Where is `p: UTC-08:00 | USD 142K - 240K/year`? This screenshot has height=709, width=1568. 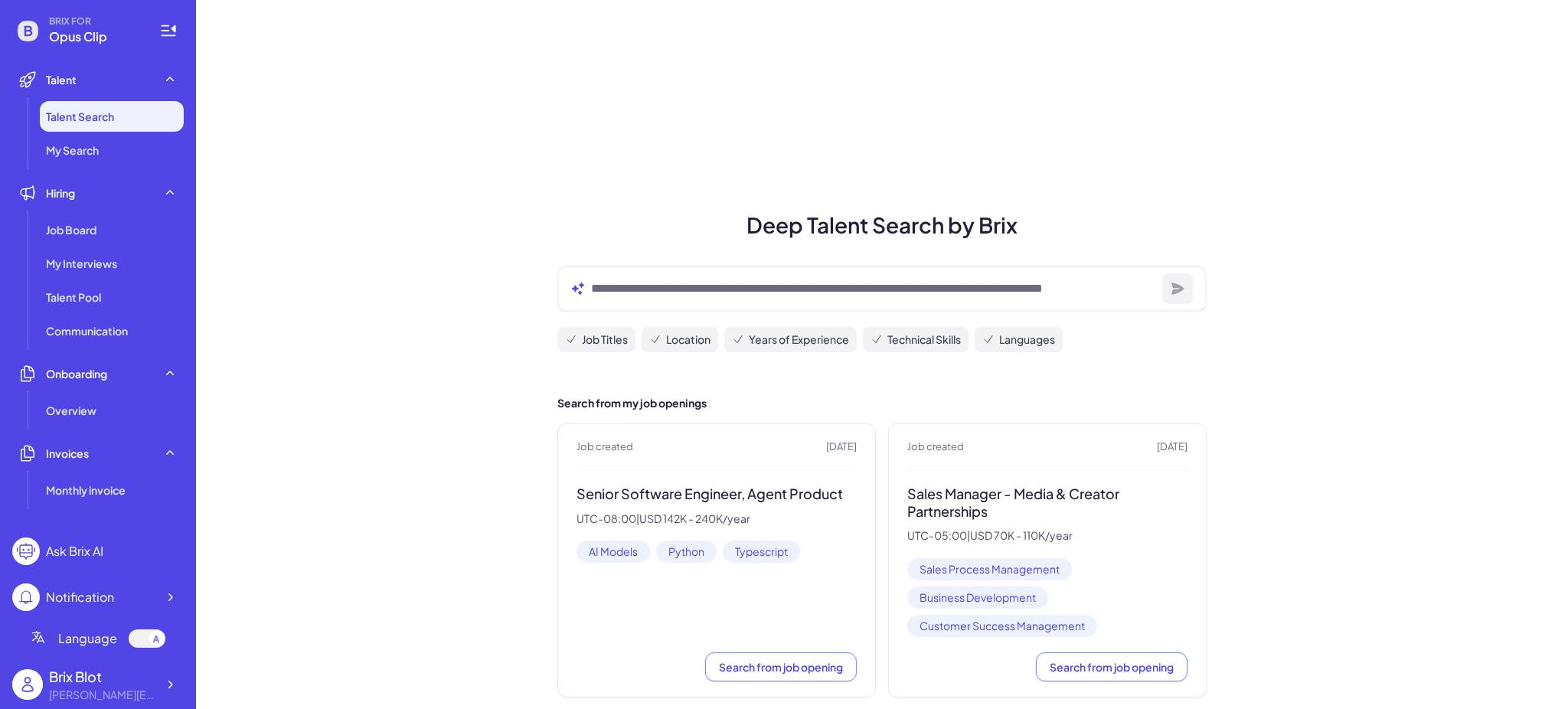
p: UTC-08:00 | USD 142K - 240K/year is located at coordinates (717, 519).